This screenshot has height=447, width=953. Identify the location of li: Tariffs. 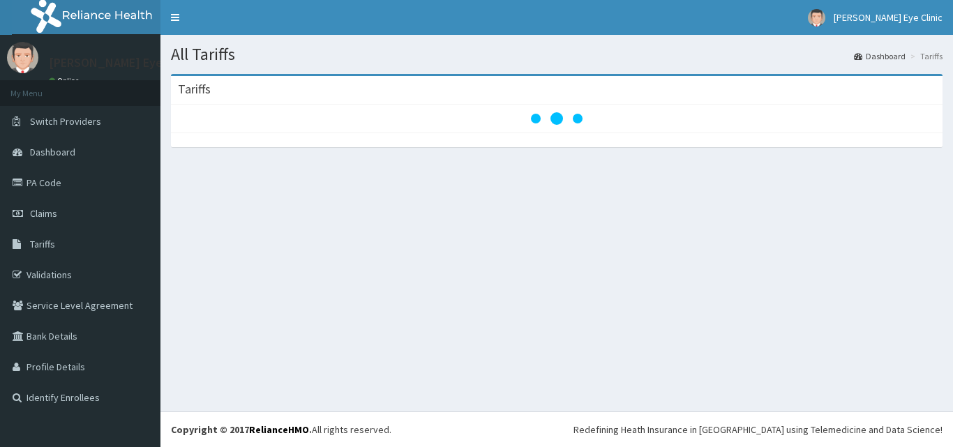
(925, 56).